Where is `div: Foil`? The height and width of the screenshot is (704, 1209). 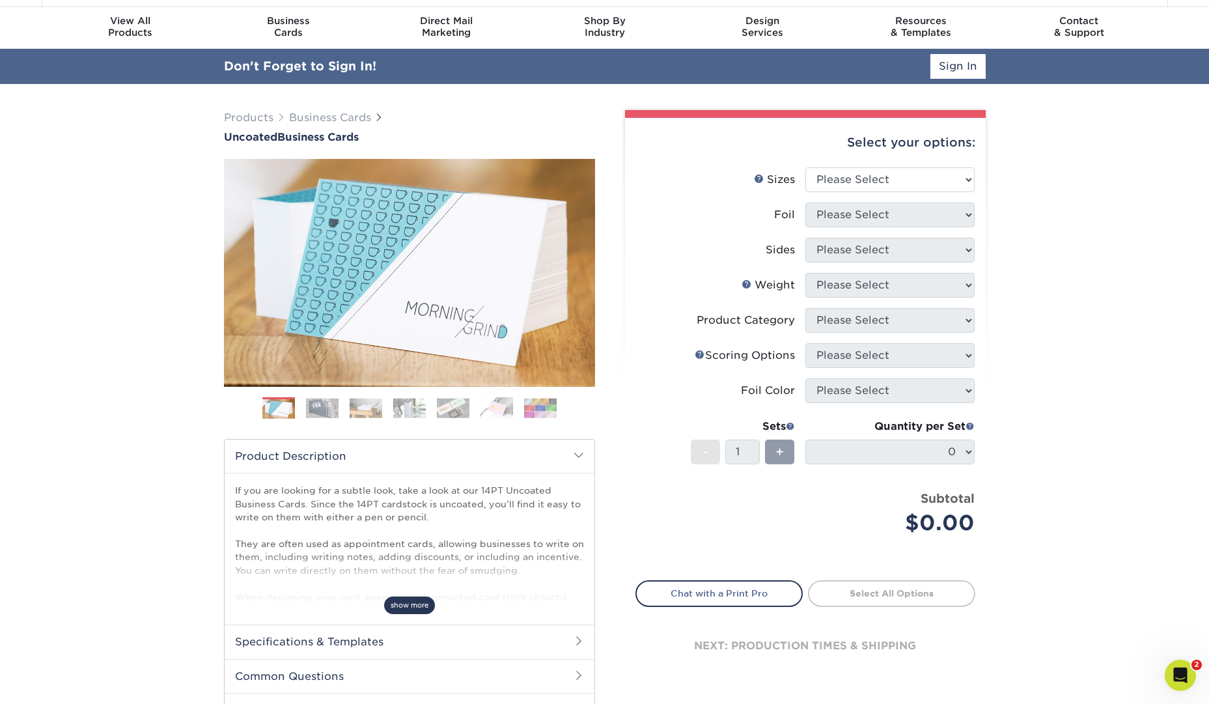
div: Foil is located at coordinates (785, 215).